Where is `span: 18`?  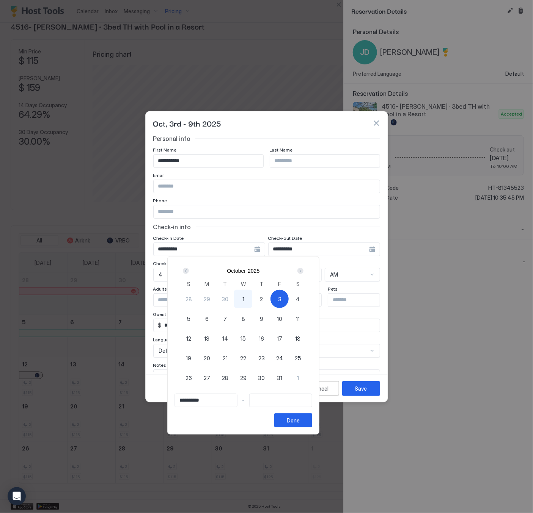
span: 18 is located at coordinates (298, 339).